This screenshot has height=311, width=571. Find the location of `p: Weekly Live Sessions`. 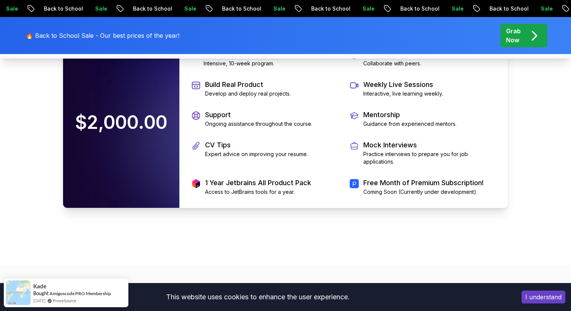

p: Weekly Live Sessions is located at coordinates (403, 85).